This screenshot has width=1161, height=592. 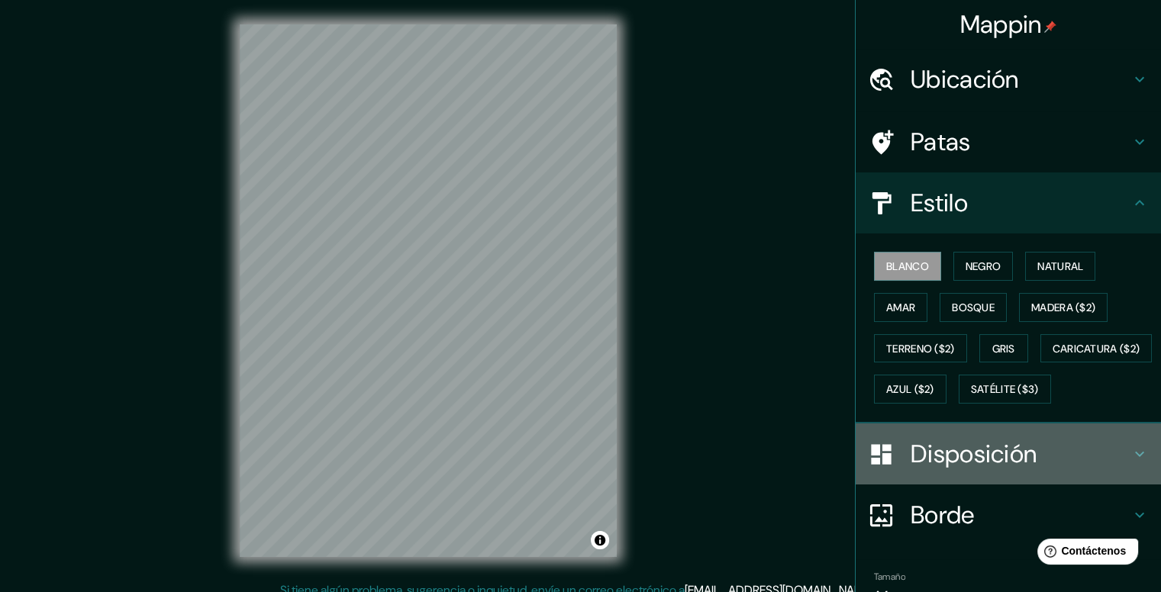 What do you see at coordinates (973, 308) in the screenshot?
I see `button: Bosque` at bounding box center [973, 308].